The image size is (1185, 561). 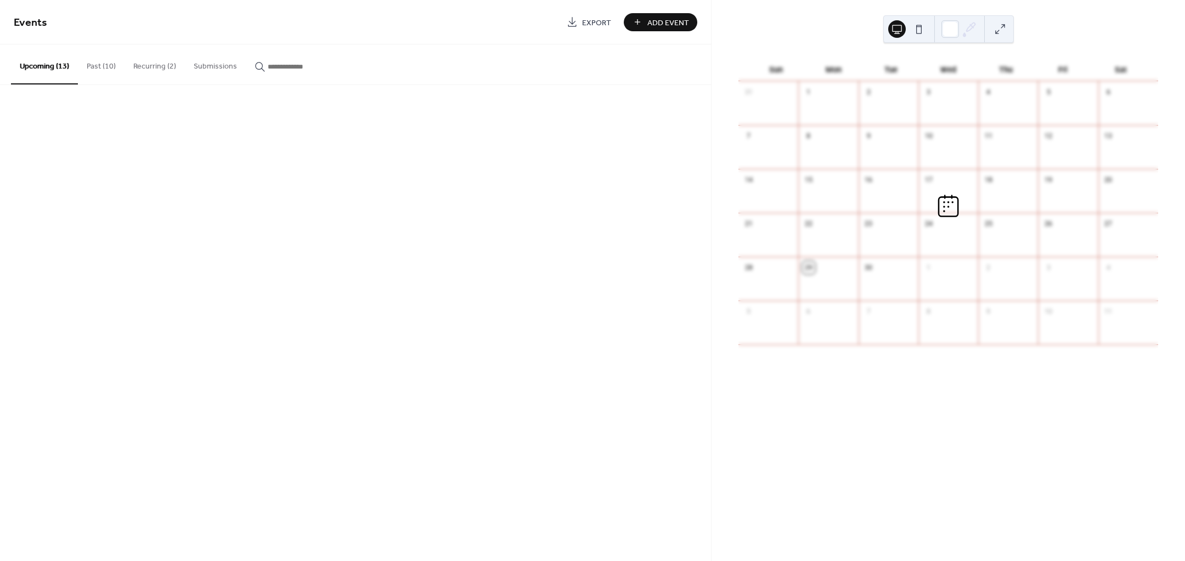 I want to click on div: 27, so click(x=1108, y=224).